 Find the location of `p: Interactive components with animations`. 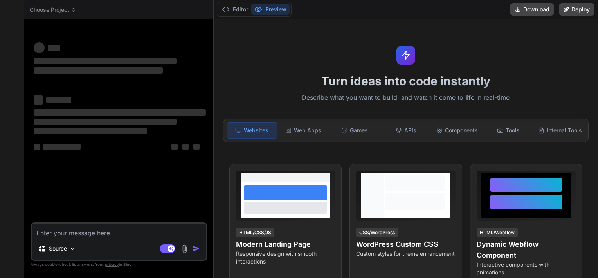

p: Interactive components with animations is located at coordinates (526, 268).